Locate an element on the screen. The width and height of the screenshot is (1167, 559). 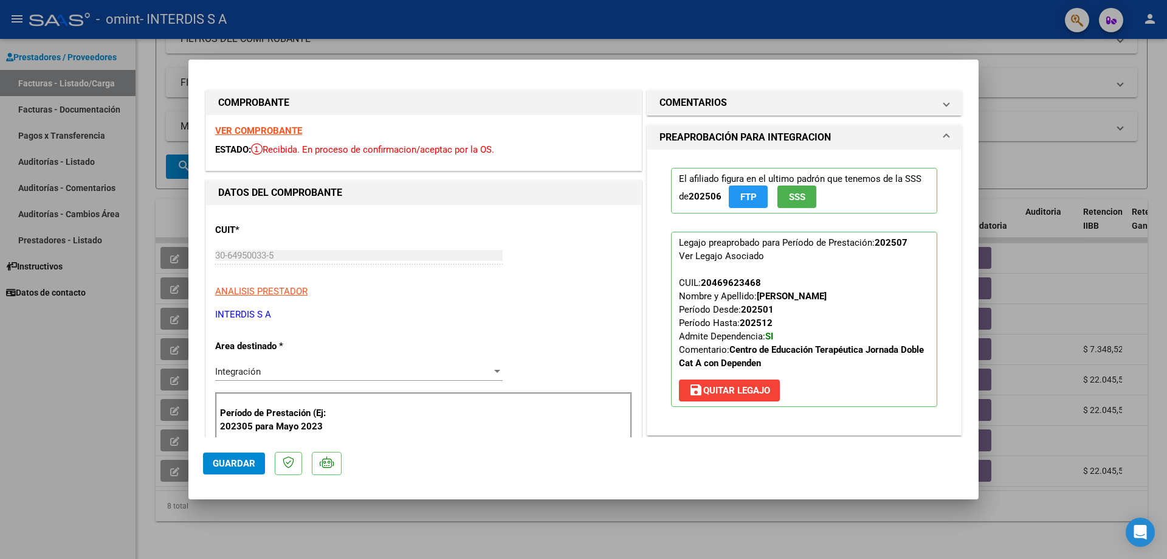
p: CUIT is located at coordinates (278, 230).